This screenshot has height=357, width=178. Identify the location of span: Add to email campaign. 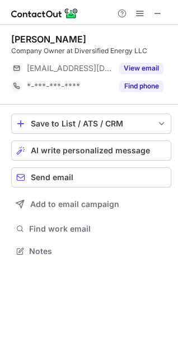
(74, 204).